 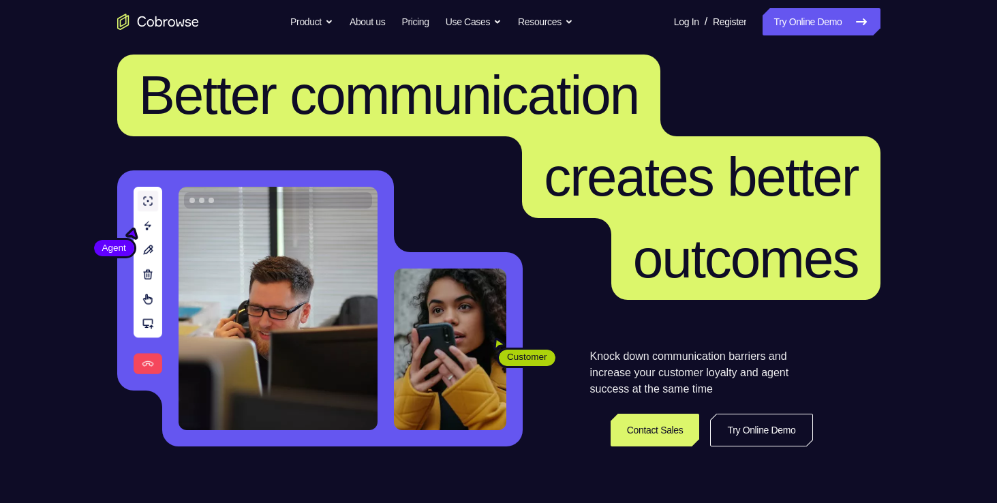 What do you see at coordinates (278, 308) in the screenshot?
I see `img: A customer support agent talking on the phone` at bounding box center [278, 308].